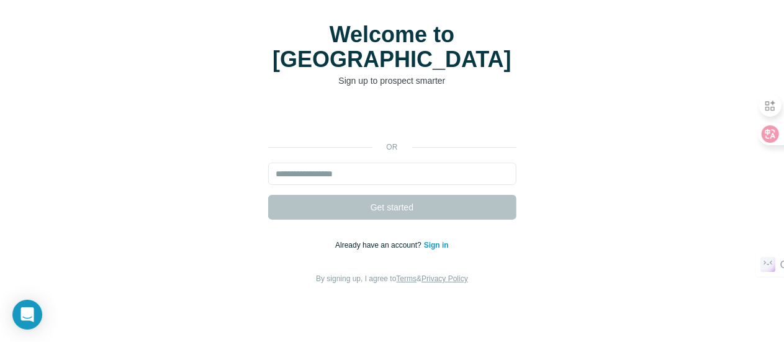 This screenshot has height=342, width=784. Describe the element at coordinates (379, 245) in the screenshot. I see `span: Already have an account?` at that location.